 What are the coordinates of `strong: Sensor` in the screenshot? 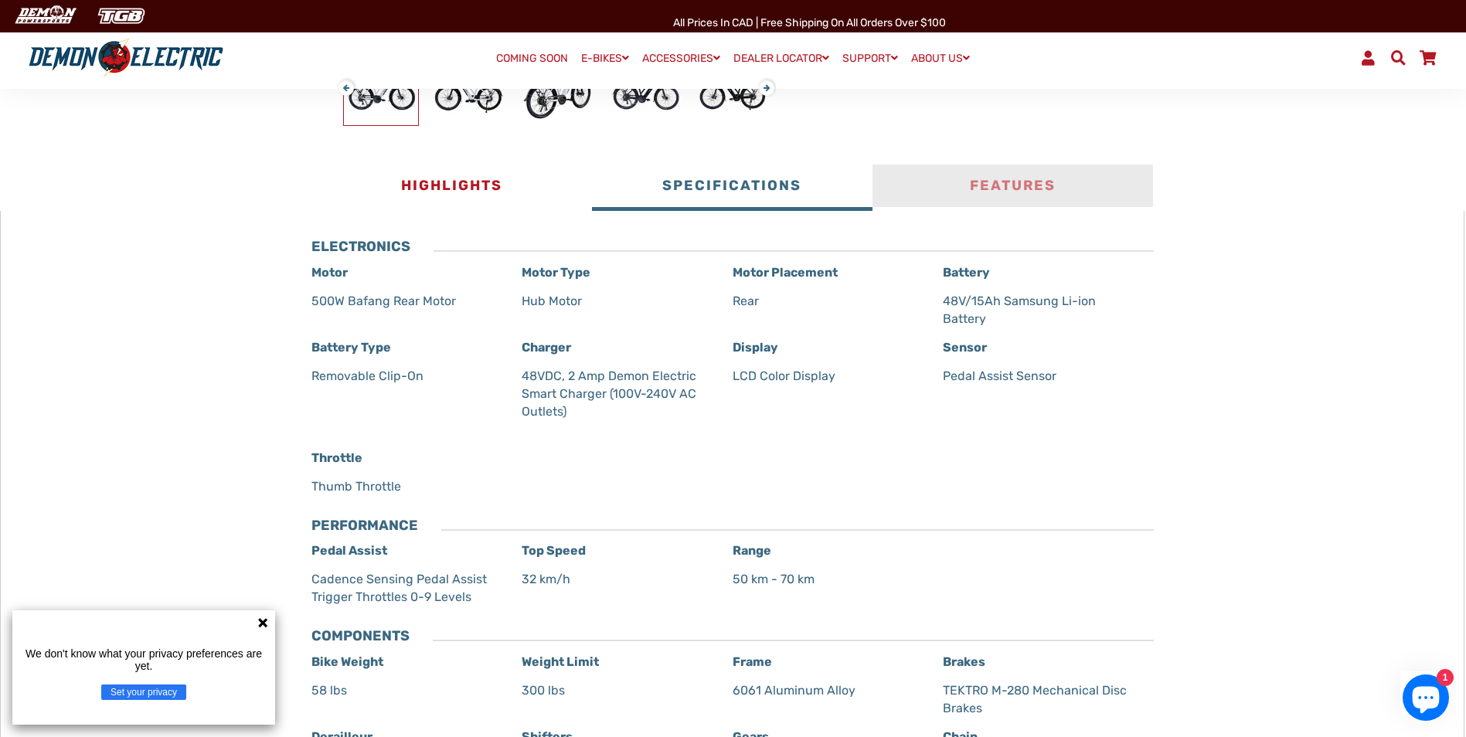 It's located at (964, 347).